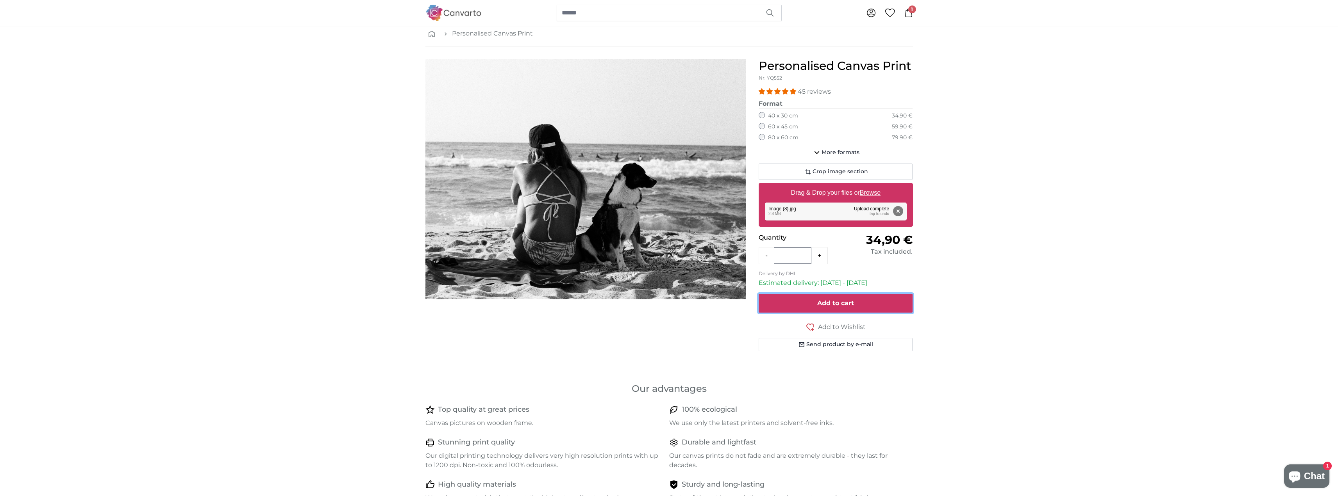 This screenshot has width=1338, height=496. I want to click on p: Quantity, so click(797, 238).